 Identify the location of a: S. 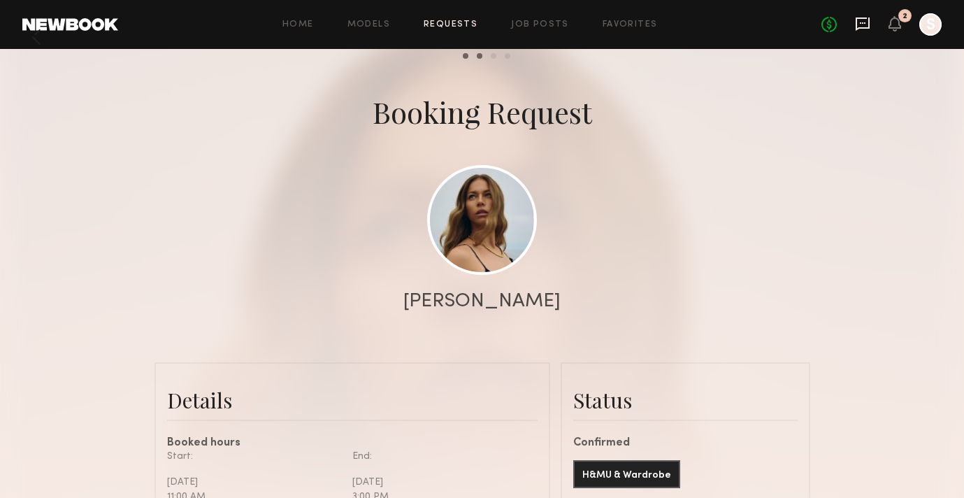
(931, 24).